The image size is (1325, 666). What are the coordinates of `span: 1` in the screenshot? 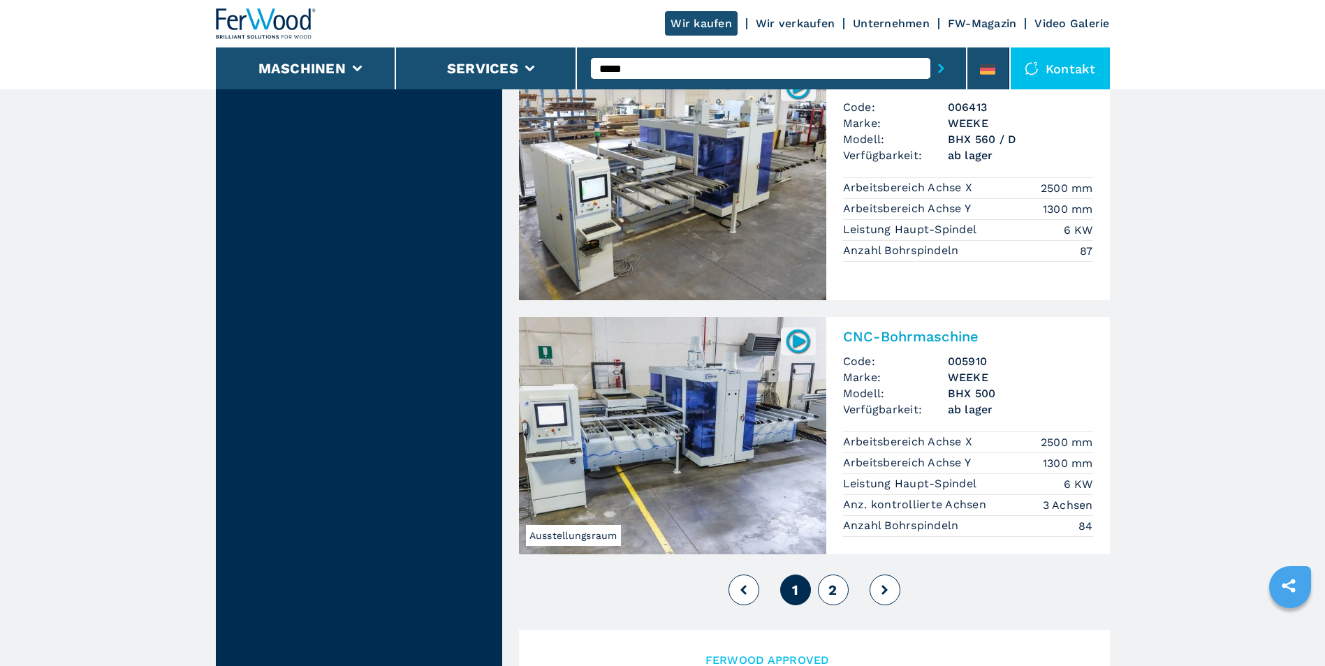 It's located at (795, 590).